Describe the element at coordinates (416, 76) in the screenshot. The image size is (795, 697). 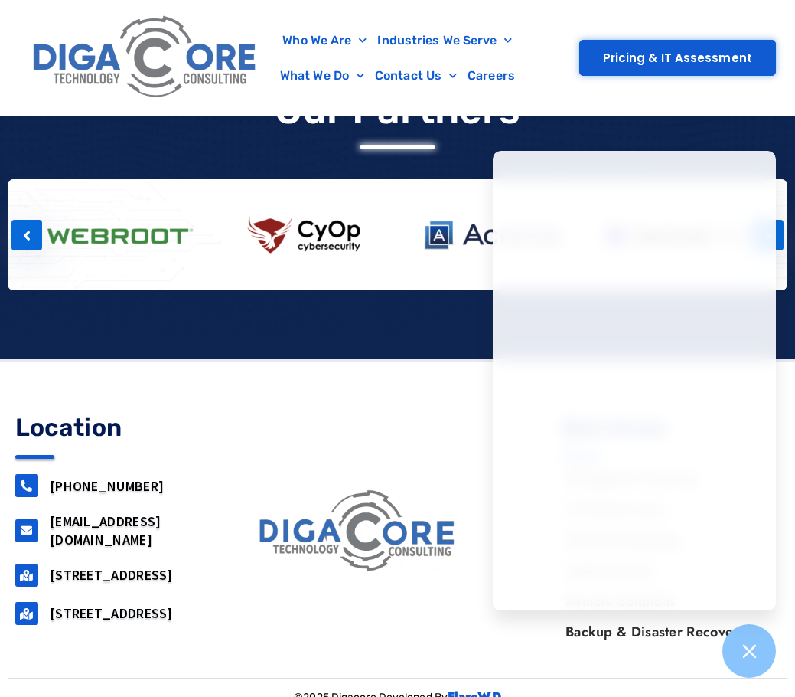
I see `a: Contact Us` at that location.